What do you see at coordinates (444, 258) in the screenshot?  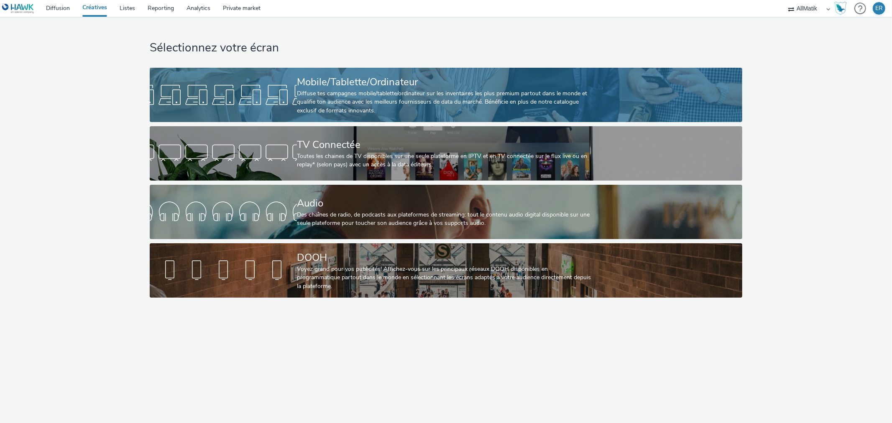 I see `div: DOOH` at bounding box center [444, 258].